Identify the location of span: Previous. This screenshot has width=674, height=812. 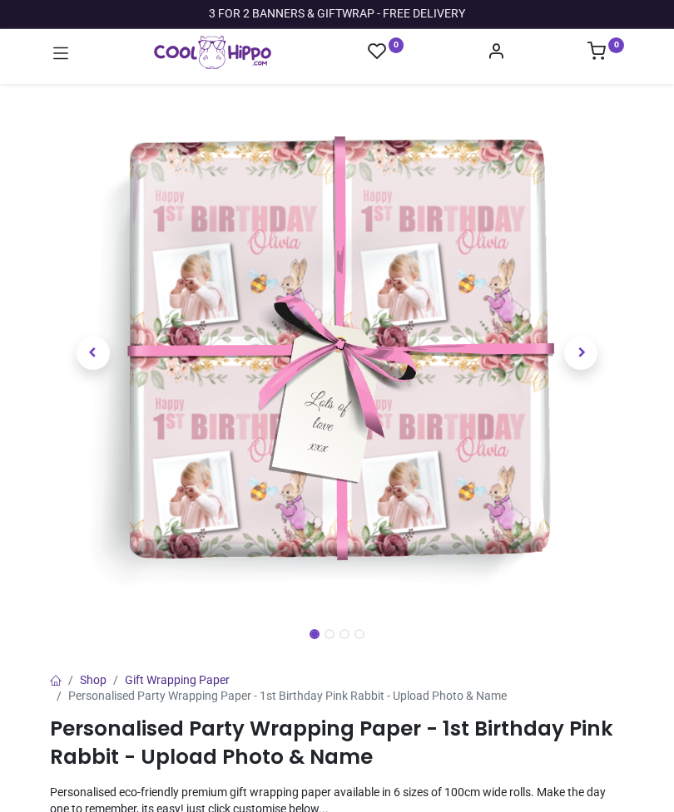
(93, 353).